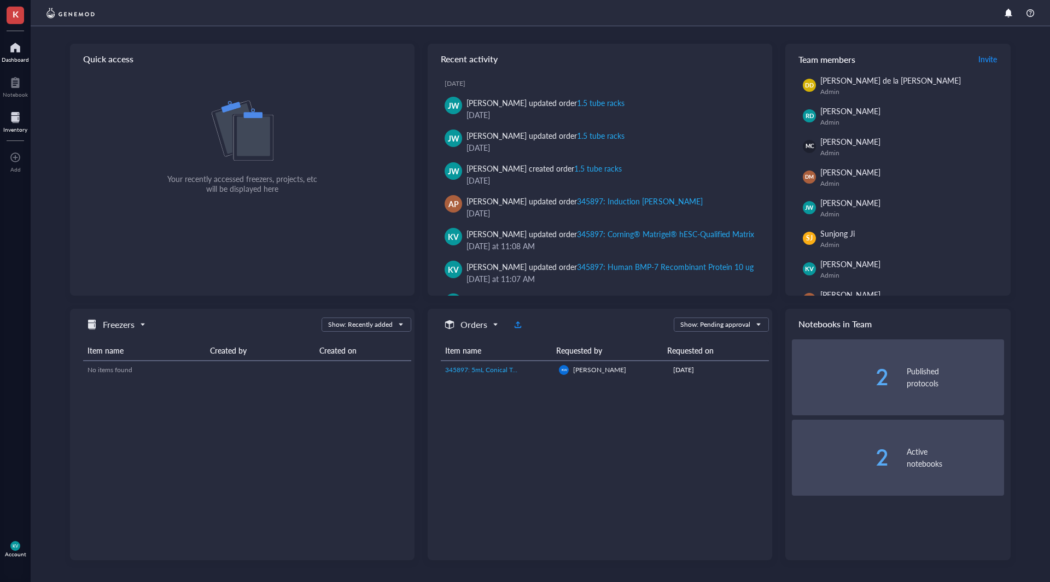 The height and width of the screenshot is (582, 1050). Describe the element at coordinates (119, 325) in the screenshot. I see `h5: Freezers` at that location.